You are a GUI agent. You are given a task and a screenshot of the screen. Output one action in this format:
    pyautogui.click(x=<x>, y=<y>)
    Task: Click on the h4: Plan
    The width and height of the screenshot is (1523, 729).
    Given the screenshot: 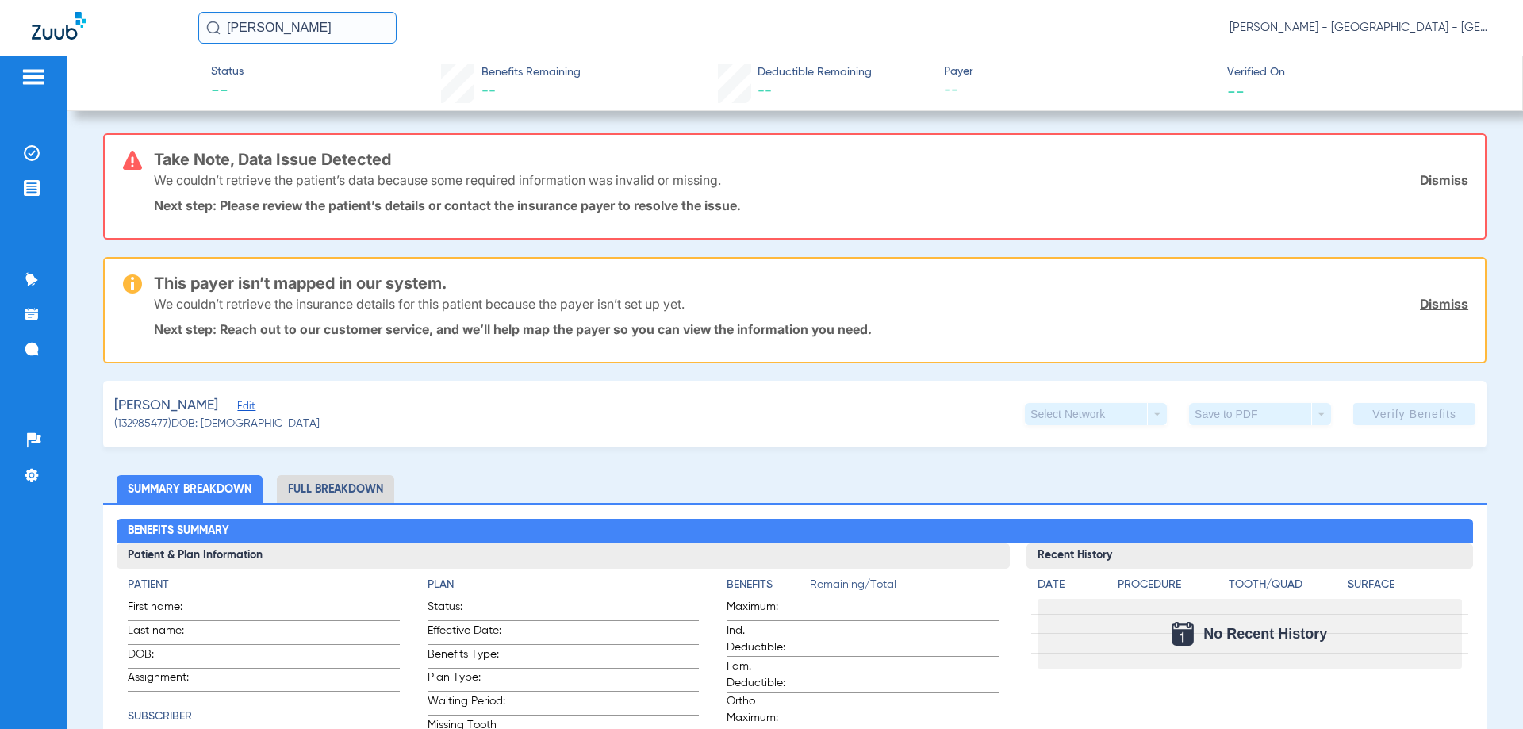 What is the action you would take?
    pyautogui.click(x=563, y=585)
    